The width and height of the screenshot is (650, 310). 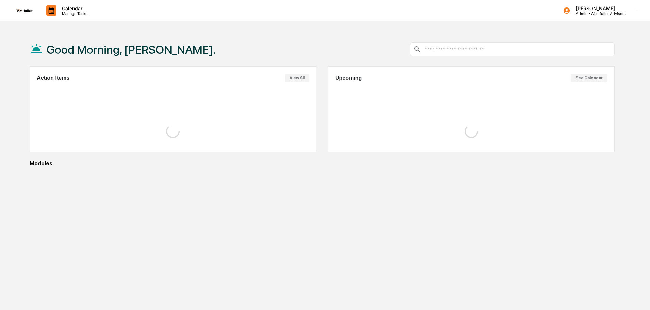 What do you see at coordinates (24, 11) in the screenshot?
I see `img: logo` at bounding box center [24, 11].